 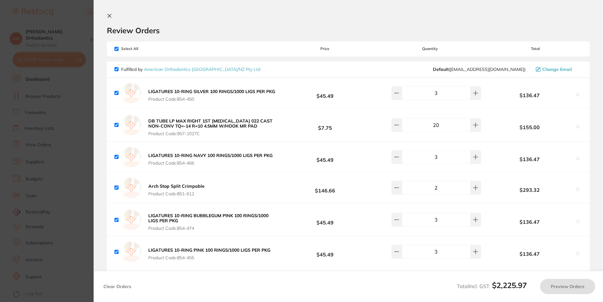 What do you see at coordinates (191, 69) in the screenshot?
I see `p: Fulfilled by` at bounding box center [191, 69].